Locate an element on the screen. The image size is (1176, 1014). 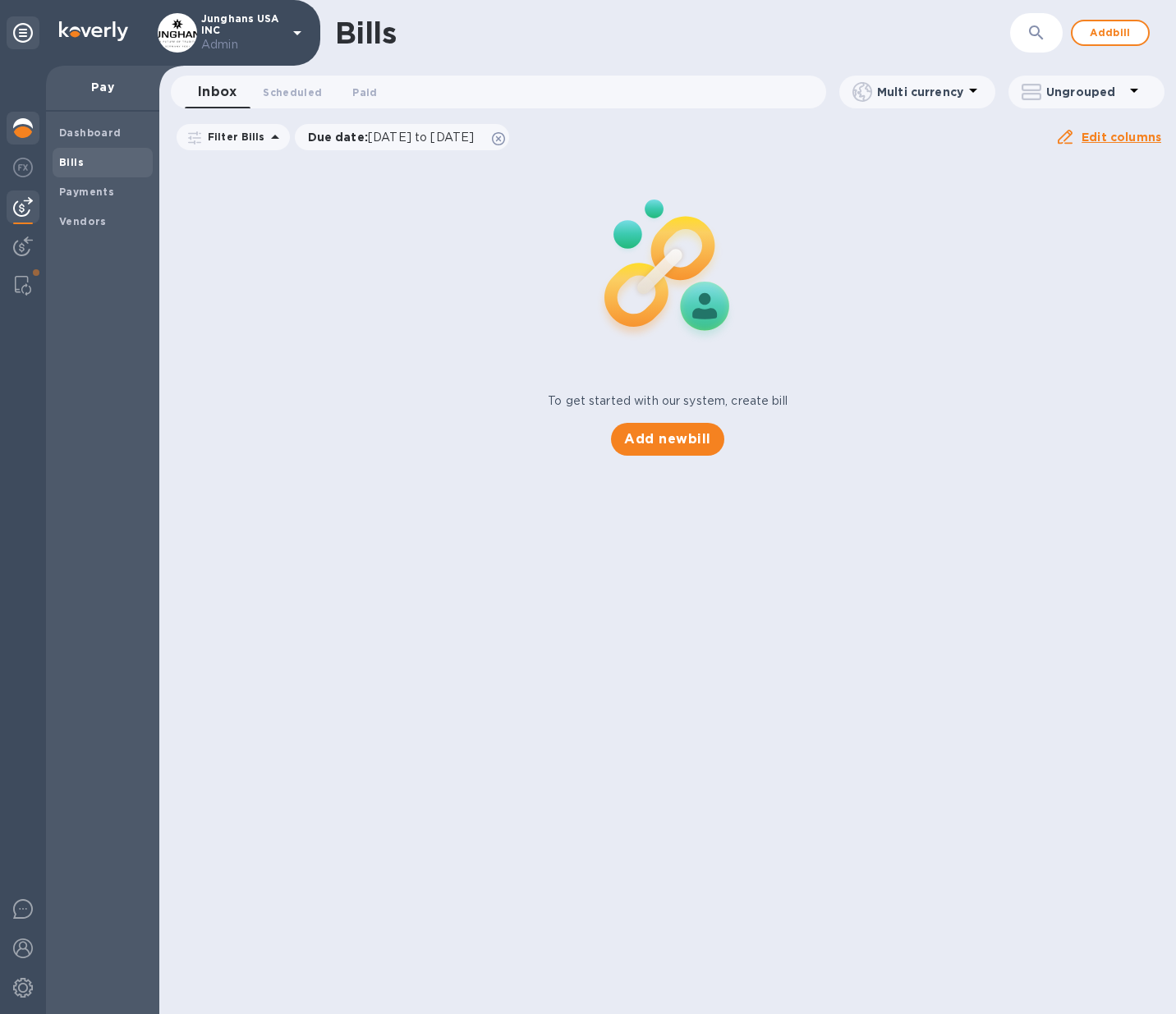
img: Logo is located at coordinates (94, 31).